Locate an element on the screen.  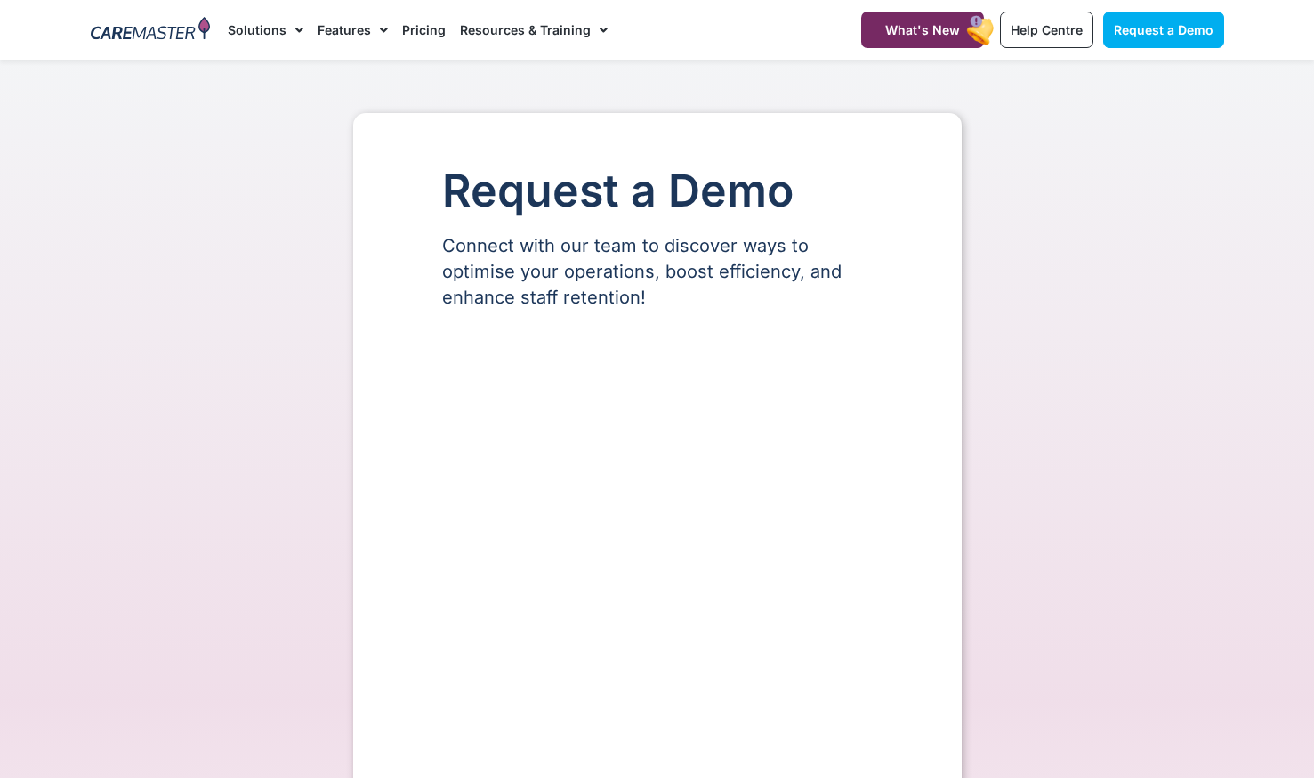
a: Help Centre is located at coordinates (1046, 29).